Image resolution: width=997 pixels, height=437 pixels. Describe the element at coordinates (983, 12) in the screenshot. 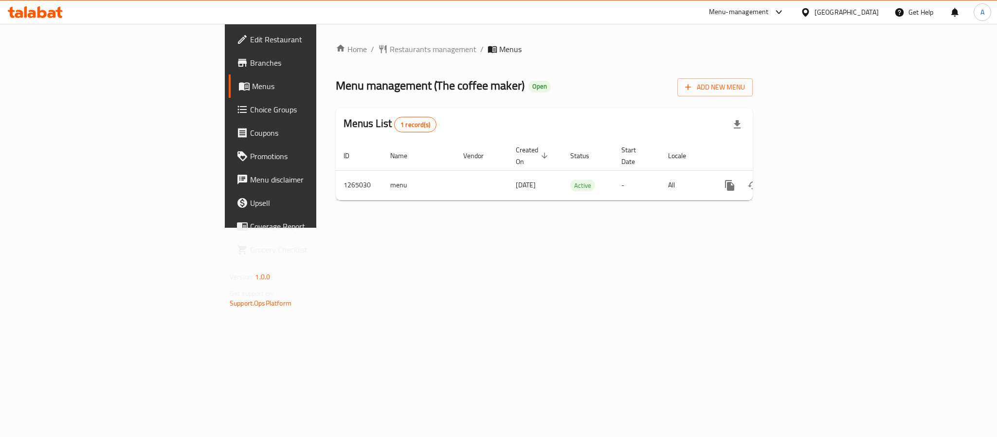

I see `span: A` at that location.